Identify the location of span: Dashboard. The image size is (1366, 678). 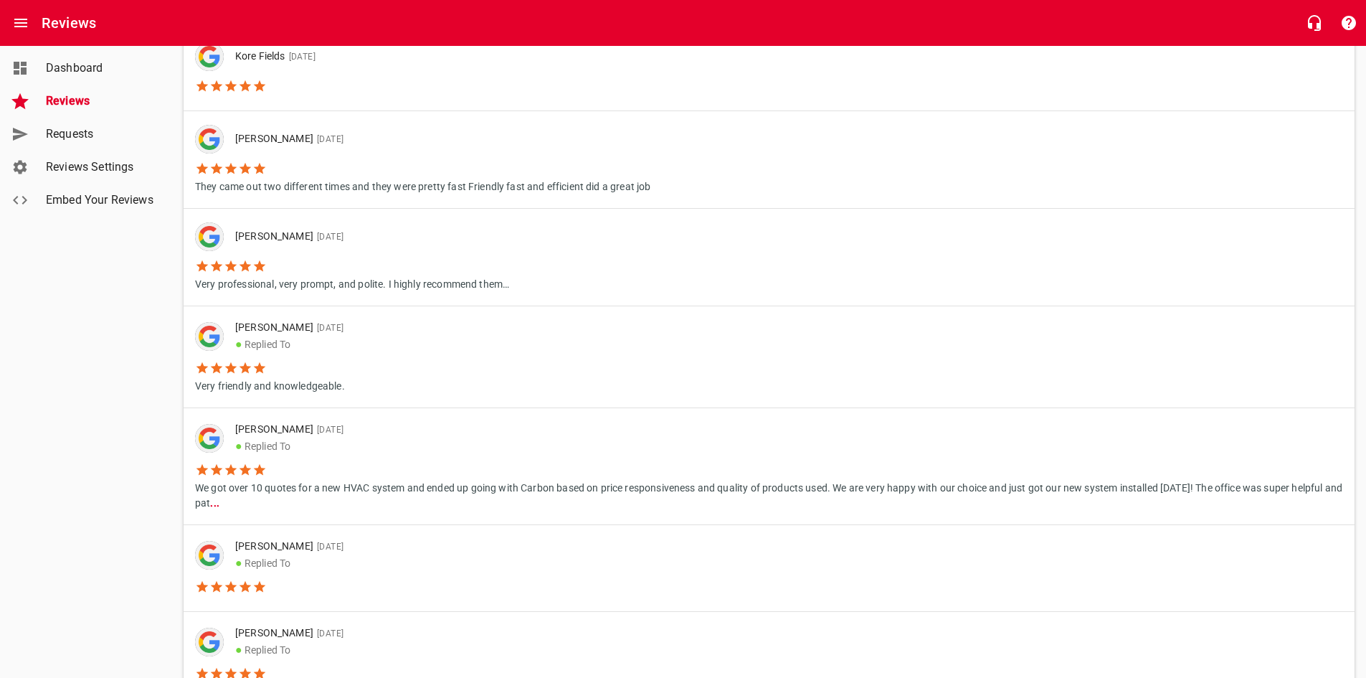
(100, 68).